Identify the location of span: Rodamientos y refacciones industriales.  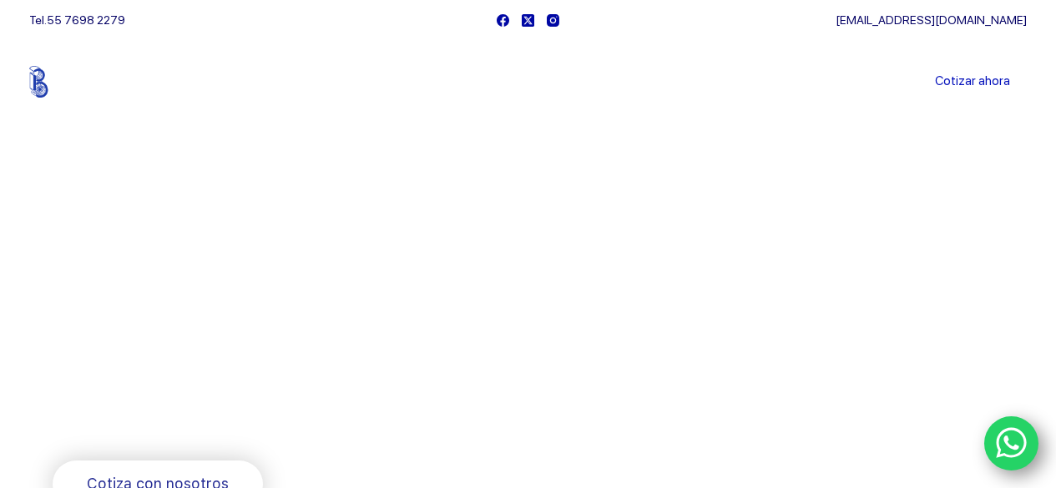
(217, 427).